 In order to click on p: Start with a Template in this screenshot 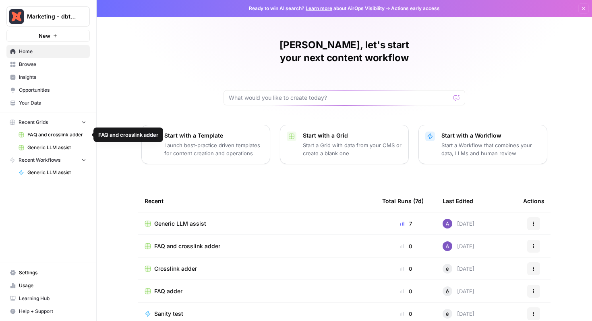, I will do `click(214, 136)`.